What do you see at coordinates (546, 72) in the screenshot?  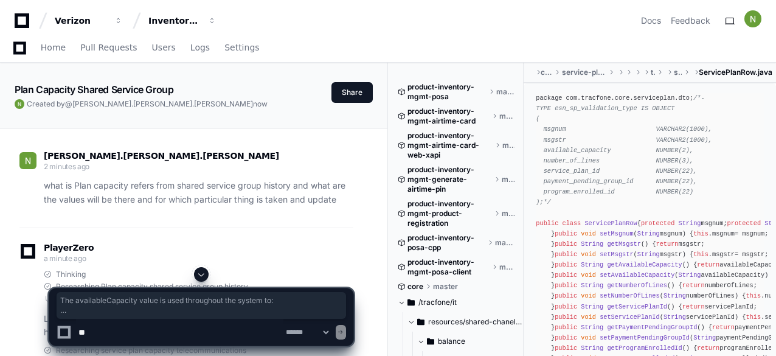 I see `span: core-services` at bounding box center [546, 72].